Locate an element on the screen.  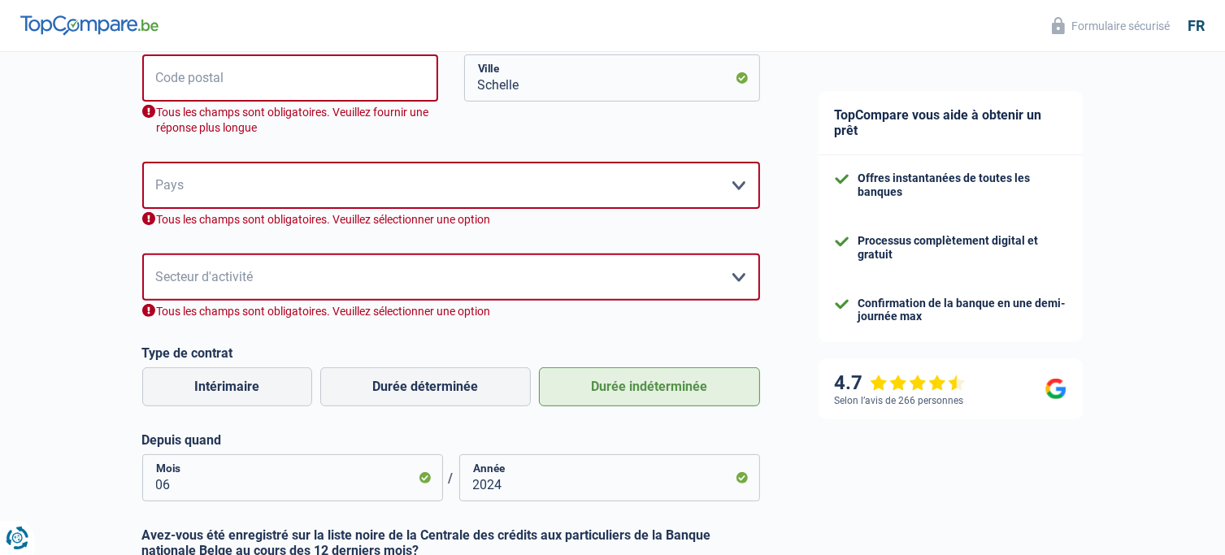
input: MM is located at coordinates (293, 478).